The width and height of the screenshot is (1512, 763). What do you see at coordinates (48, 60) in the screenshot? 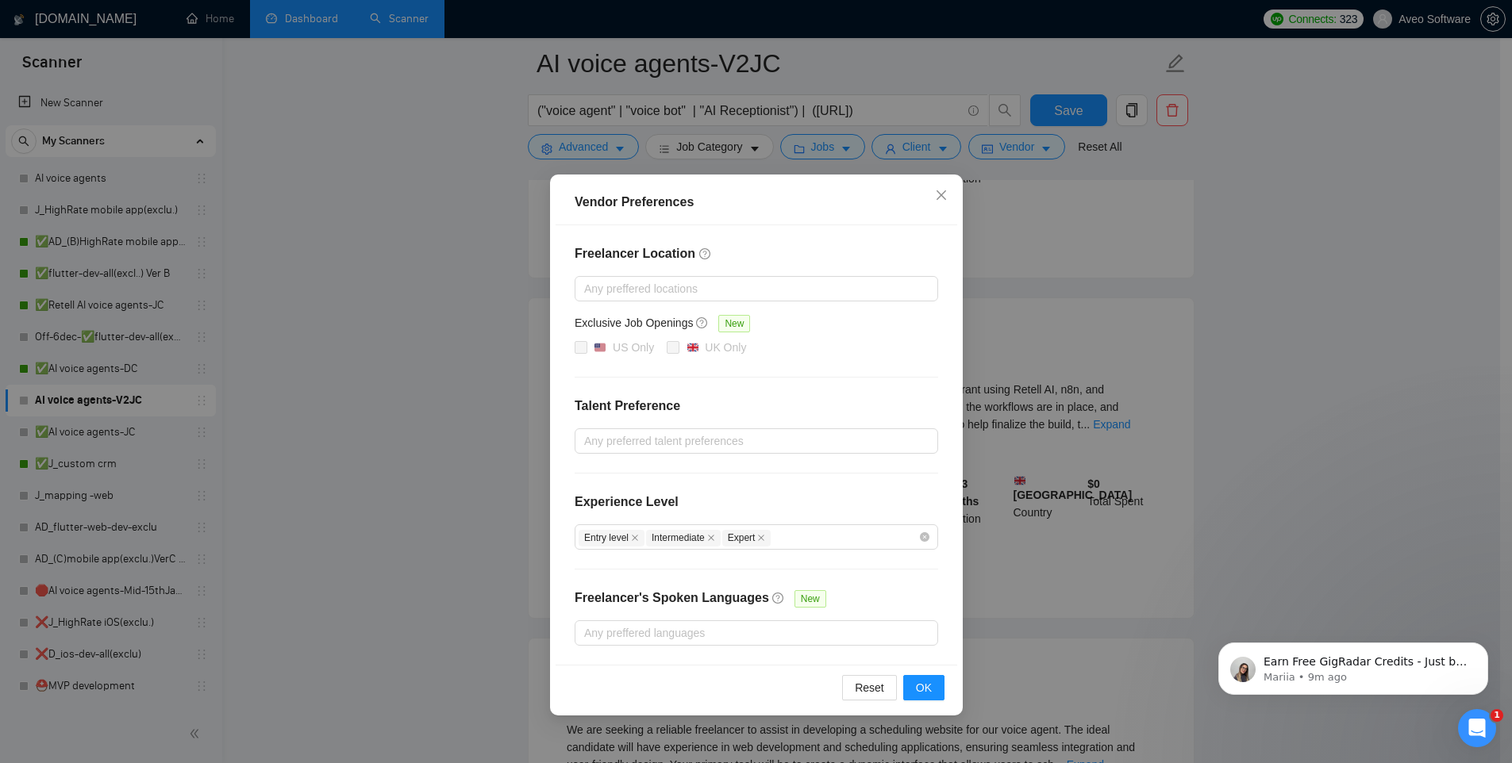
I see `img: Profile image for Mariia` at bounding box center [48, 60].